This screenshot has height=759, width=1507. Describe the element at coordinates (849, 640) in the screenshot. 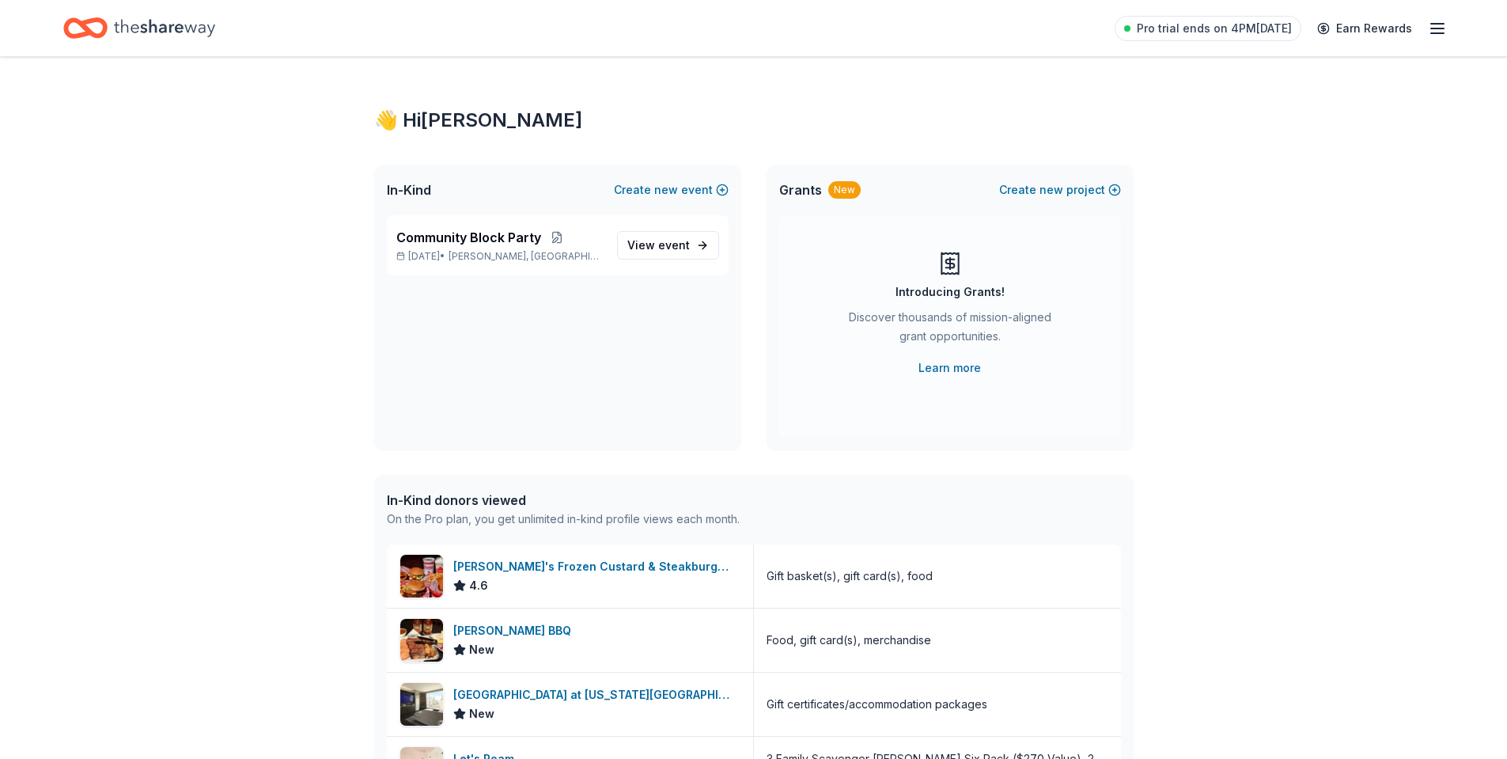

I see `div: Food, gift card(s), merchandise` at that location.